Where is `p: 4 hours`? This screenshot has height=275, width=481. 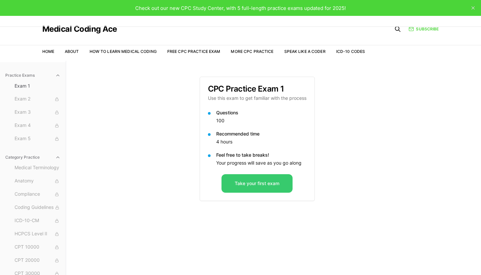 p: 4 hours is located at coordinates (261, 142).